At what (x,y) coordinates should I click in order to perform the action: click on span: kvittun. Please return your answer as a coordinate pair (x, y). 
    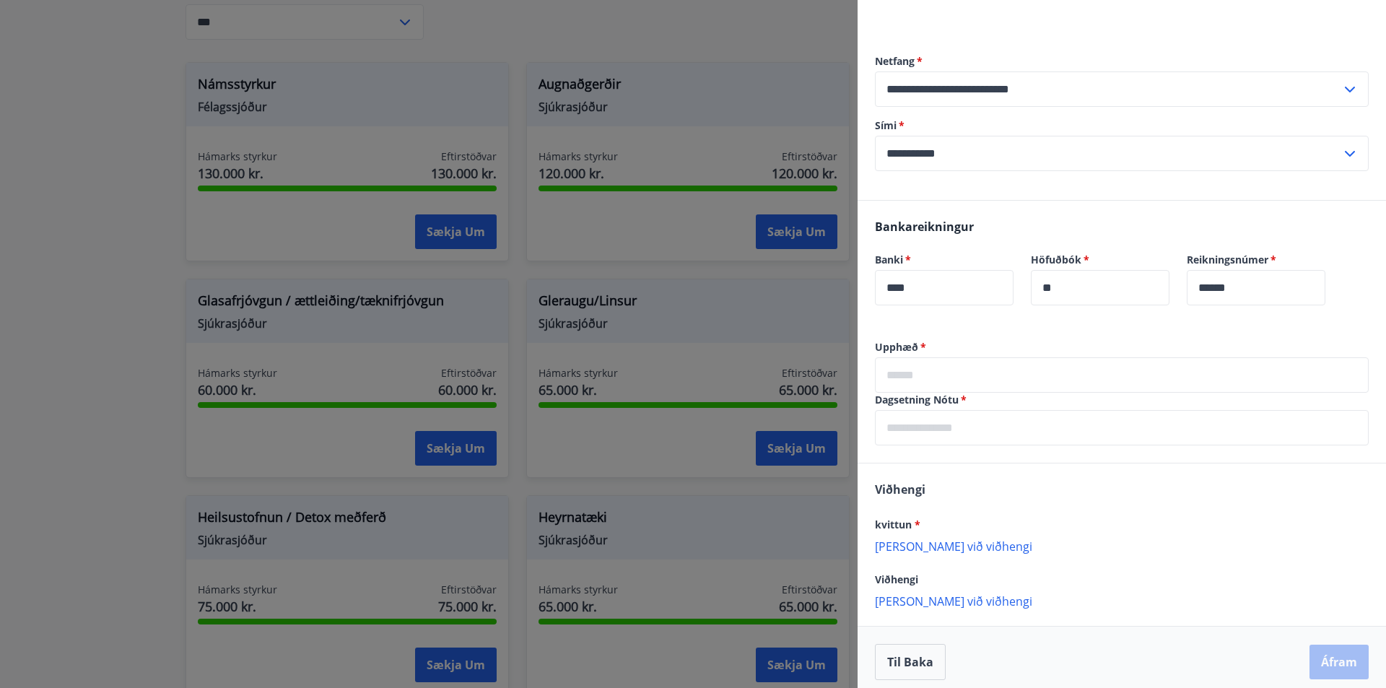
    Looking at the image, I should click on (898, 524).